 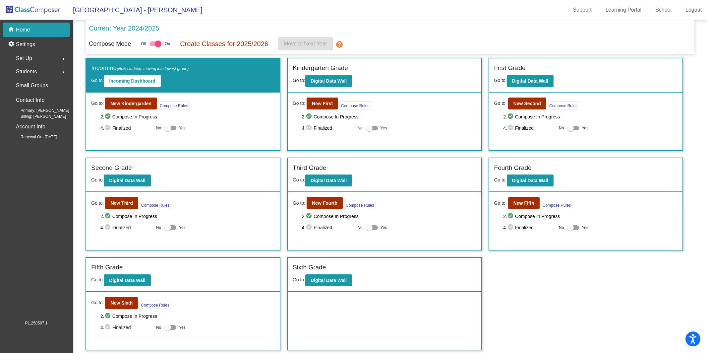 What do you see at coordinates (325, 203) in the screenshot?
I see `button: New Fourth` at bounding box center [325, 203].